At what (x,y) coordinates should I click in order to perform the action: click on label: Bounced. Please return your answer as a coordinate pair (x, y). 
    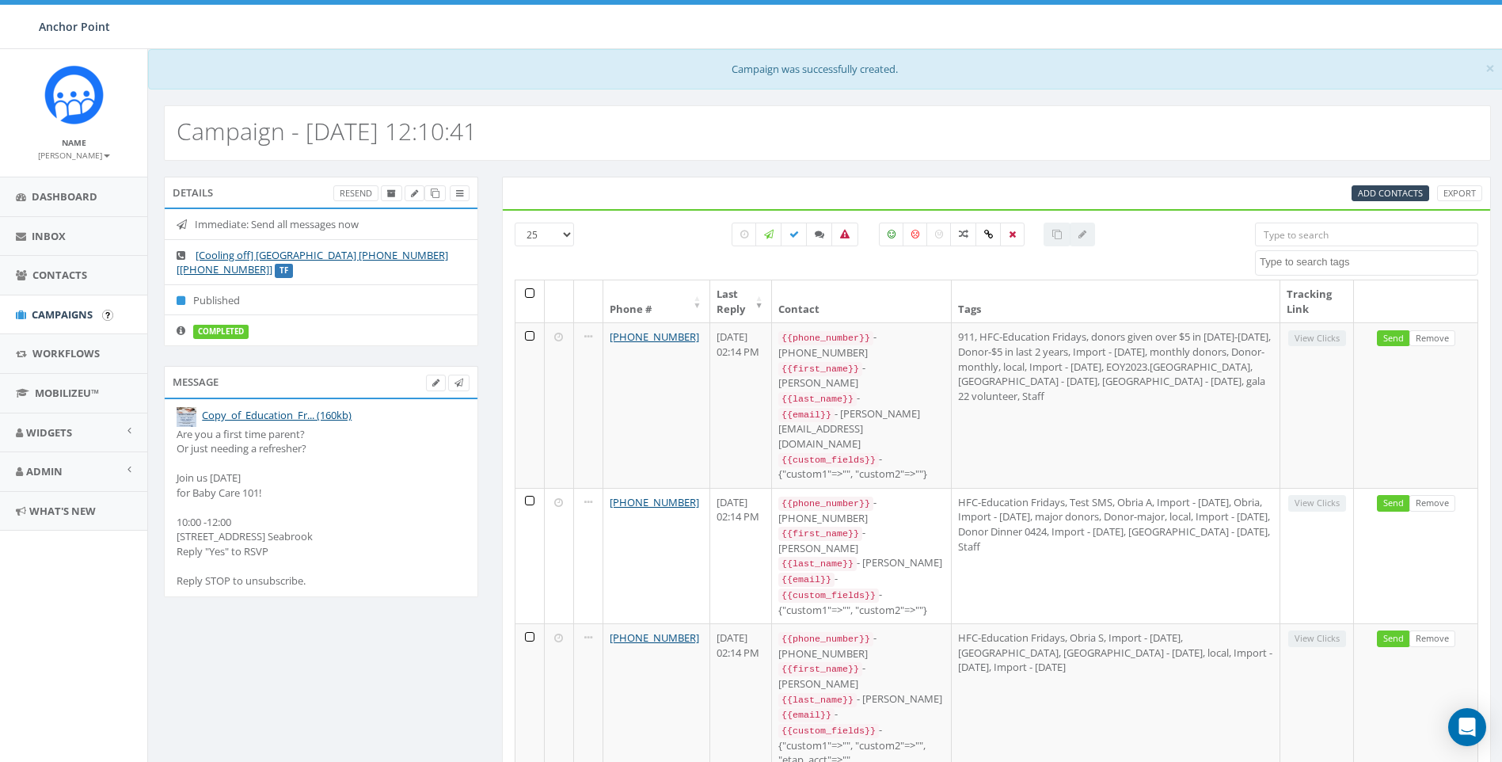
    Looking at the image, I should click on (845, 234).